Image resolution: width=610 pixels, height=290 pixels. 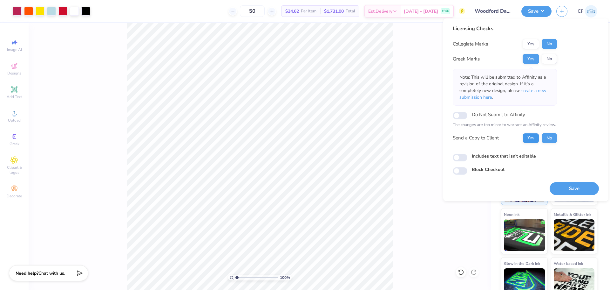 I want to click on label: Do Not Submit to Affinity, so click(x=499, y=114).